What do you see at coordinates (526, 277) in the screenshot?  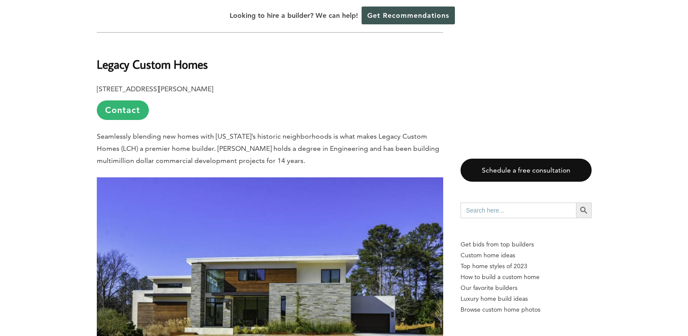 I see `a: How to build a custom home` at bounding box center [526, 277].